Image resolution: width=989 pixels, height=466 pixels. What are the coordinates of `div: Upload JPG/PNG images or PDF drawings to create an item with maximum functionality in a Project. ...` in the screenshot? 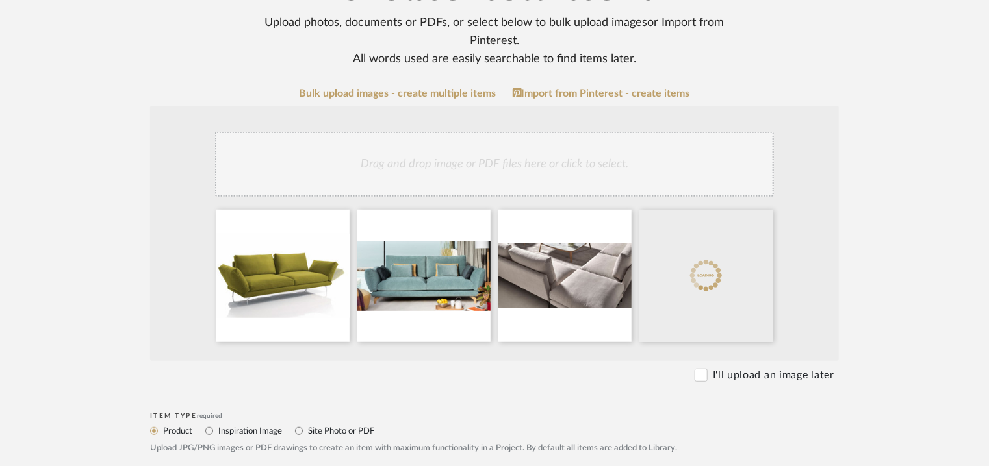 It's located at (494, 449).